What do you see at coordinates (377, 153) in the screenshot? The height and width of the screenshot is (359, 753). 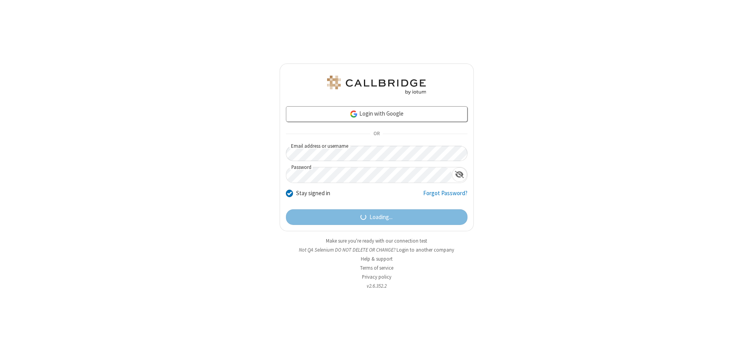 I see `input: Email address or username` at bounding box center [377, 153].